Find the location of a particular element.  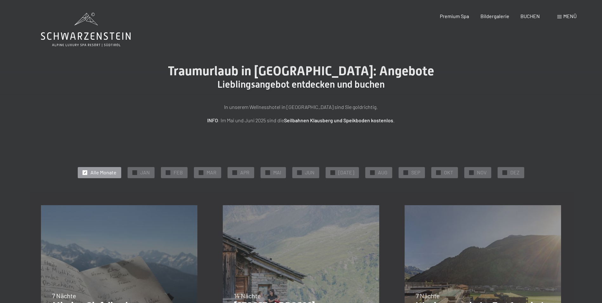

span: NOV is located at coordinates (482, 172).